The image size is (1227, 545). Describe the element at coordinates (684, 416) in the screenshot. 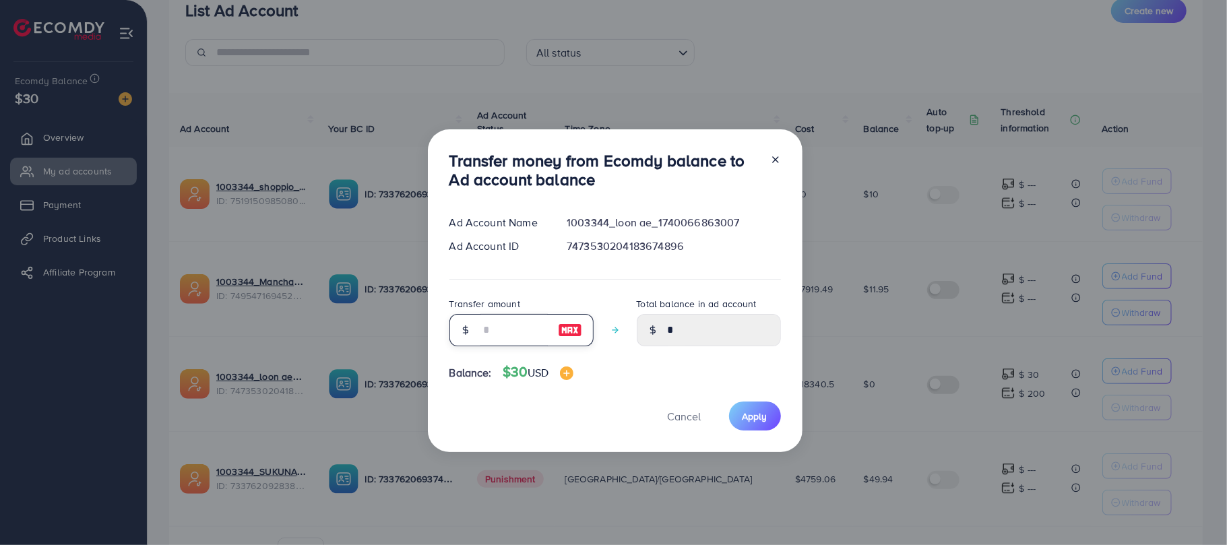

I see `span: Cancel` at that location.